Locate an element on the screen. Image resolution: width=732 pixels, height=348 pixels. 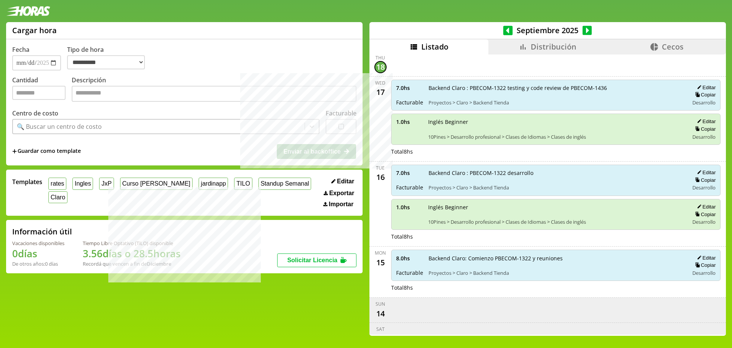
span: Listado is located at coordinates (435, 47).